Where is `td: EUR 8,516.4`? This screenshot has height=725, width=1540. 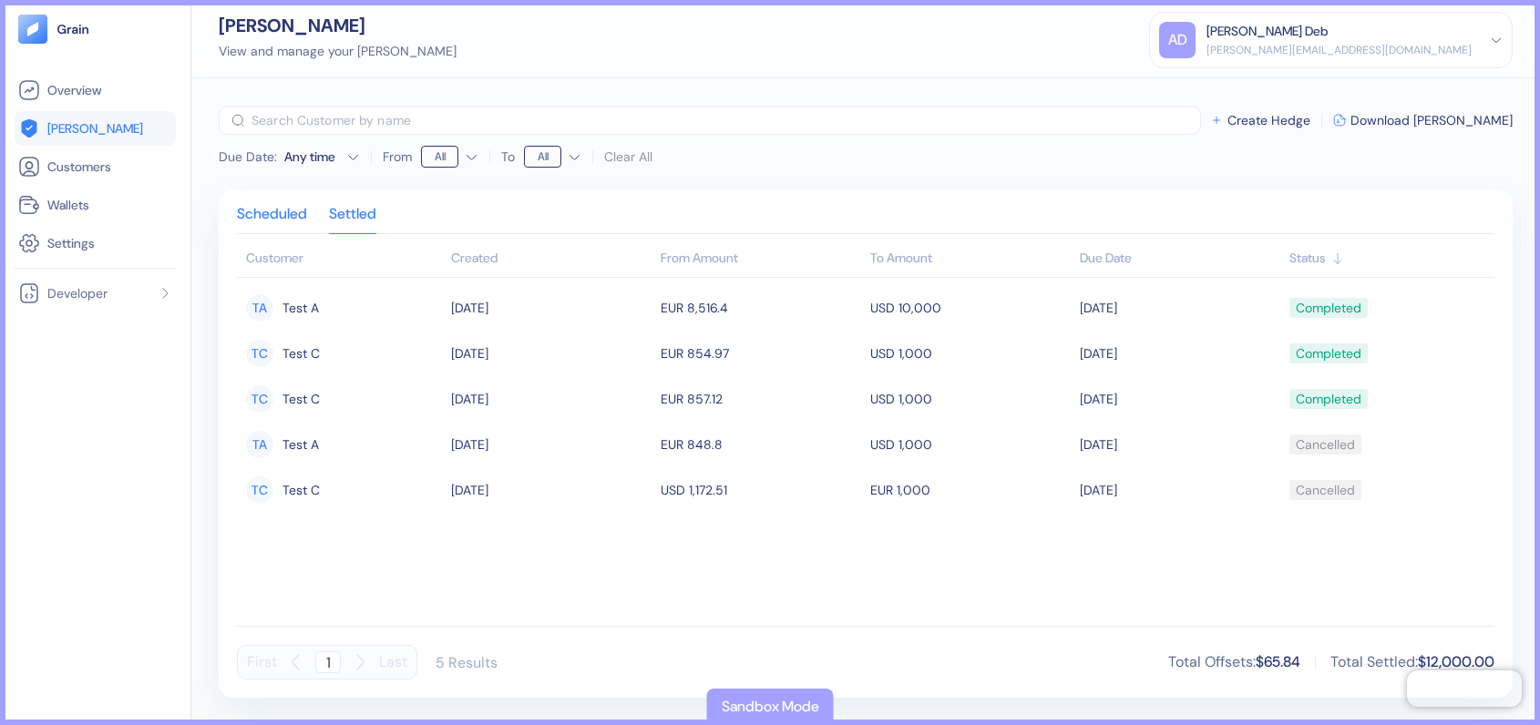
td: EUR 8,516.4 is located at coordinates (761, 308).